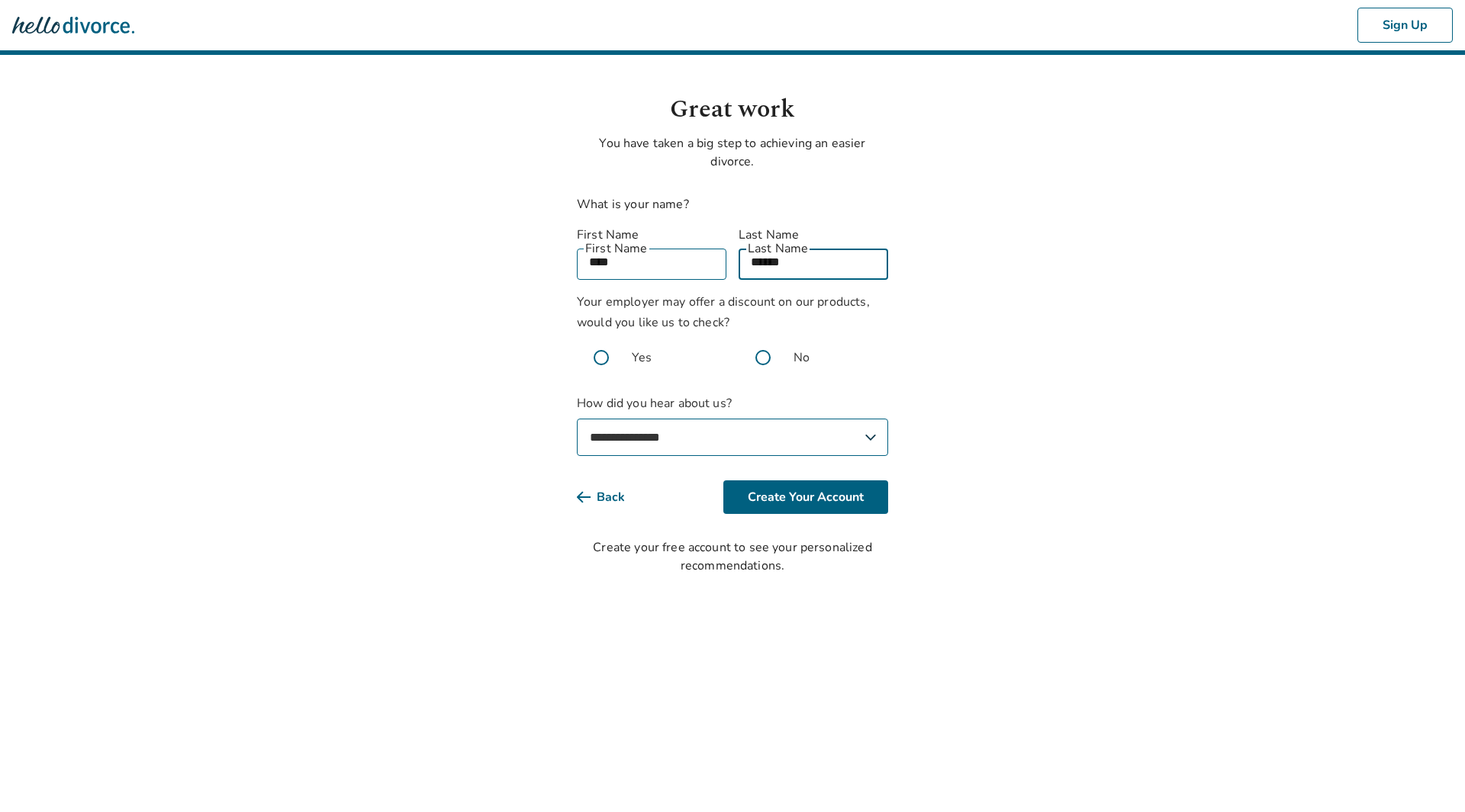 The image size is (1465, 812). I want to click on label: How did you hear about us?, so click(732, 424).